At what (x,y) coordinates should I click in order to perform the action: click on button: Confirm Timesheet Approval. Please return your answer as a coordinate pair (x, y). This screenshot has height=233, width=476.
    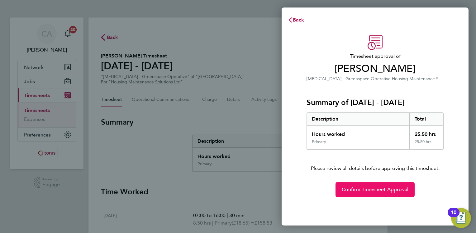
    Looking at the image, I should click on (375, 189).